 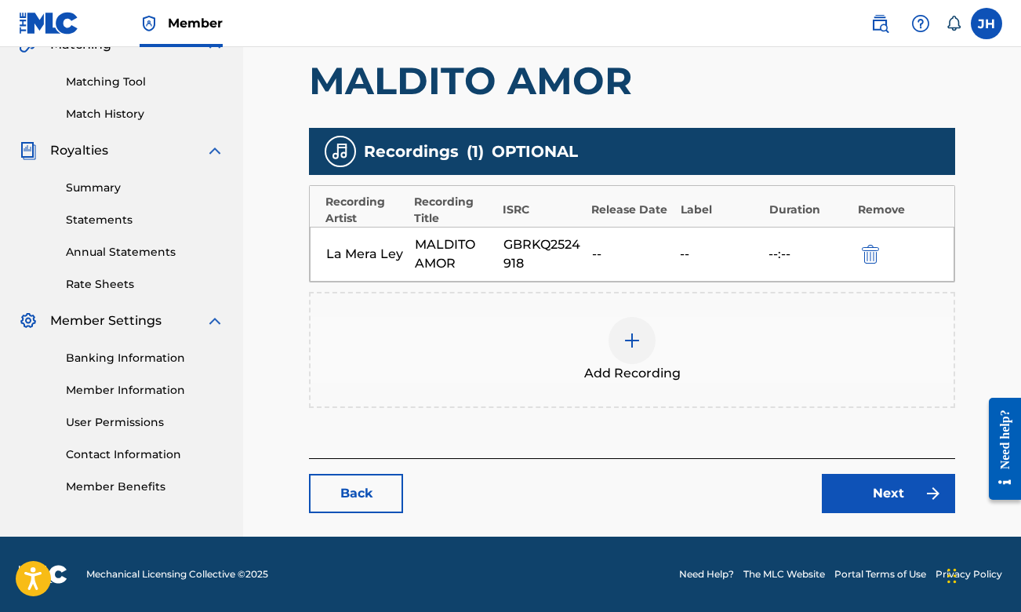 I want to click on img: 12a2ab48e56ec057fbd8.svg, so click(x=871, y=254).